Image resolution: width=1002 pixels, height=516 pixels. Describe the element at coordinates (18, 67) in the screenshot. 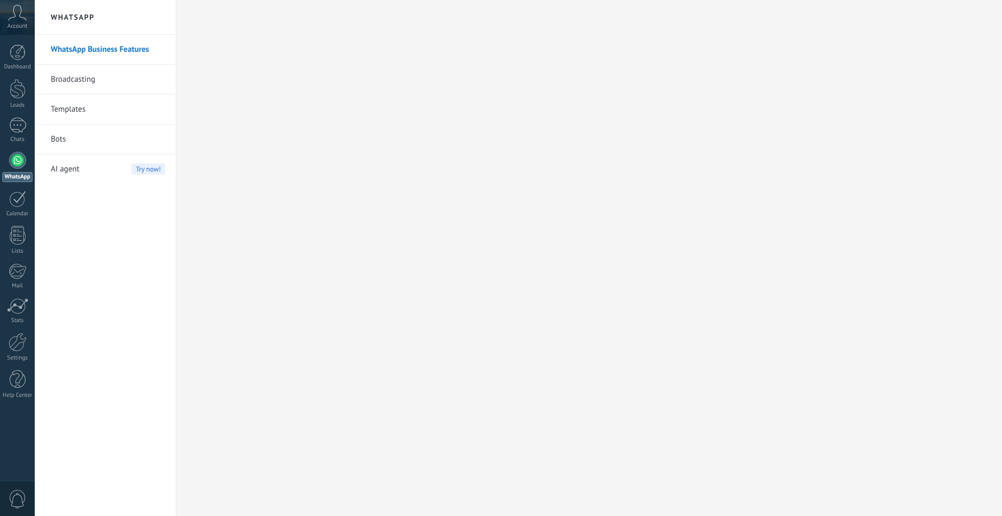

I see `div: Dashboard` at that location.